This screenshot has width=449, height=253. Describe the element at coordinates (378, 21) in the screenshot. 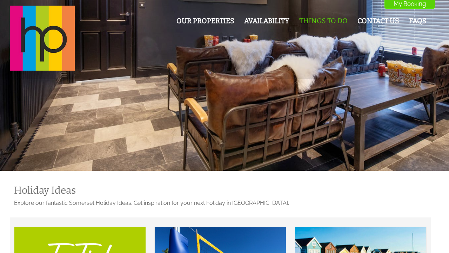

I see `a: Contact Us` at that location.